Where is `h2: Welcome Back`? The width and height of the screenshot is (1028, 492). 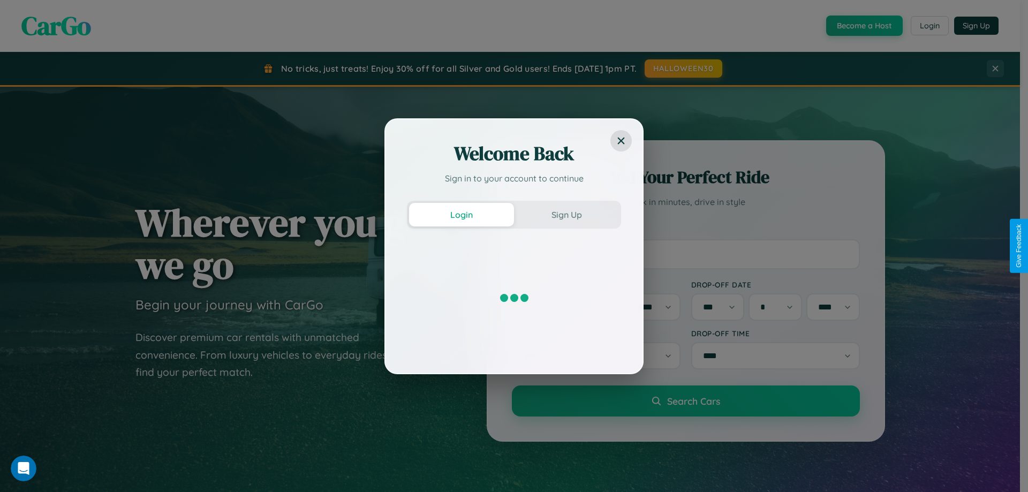 h2: Welcome Back is located at coordinates (514, 154).